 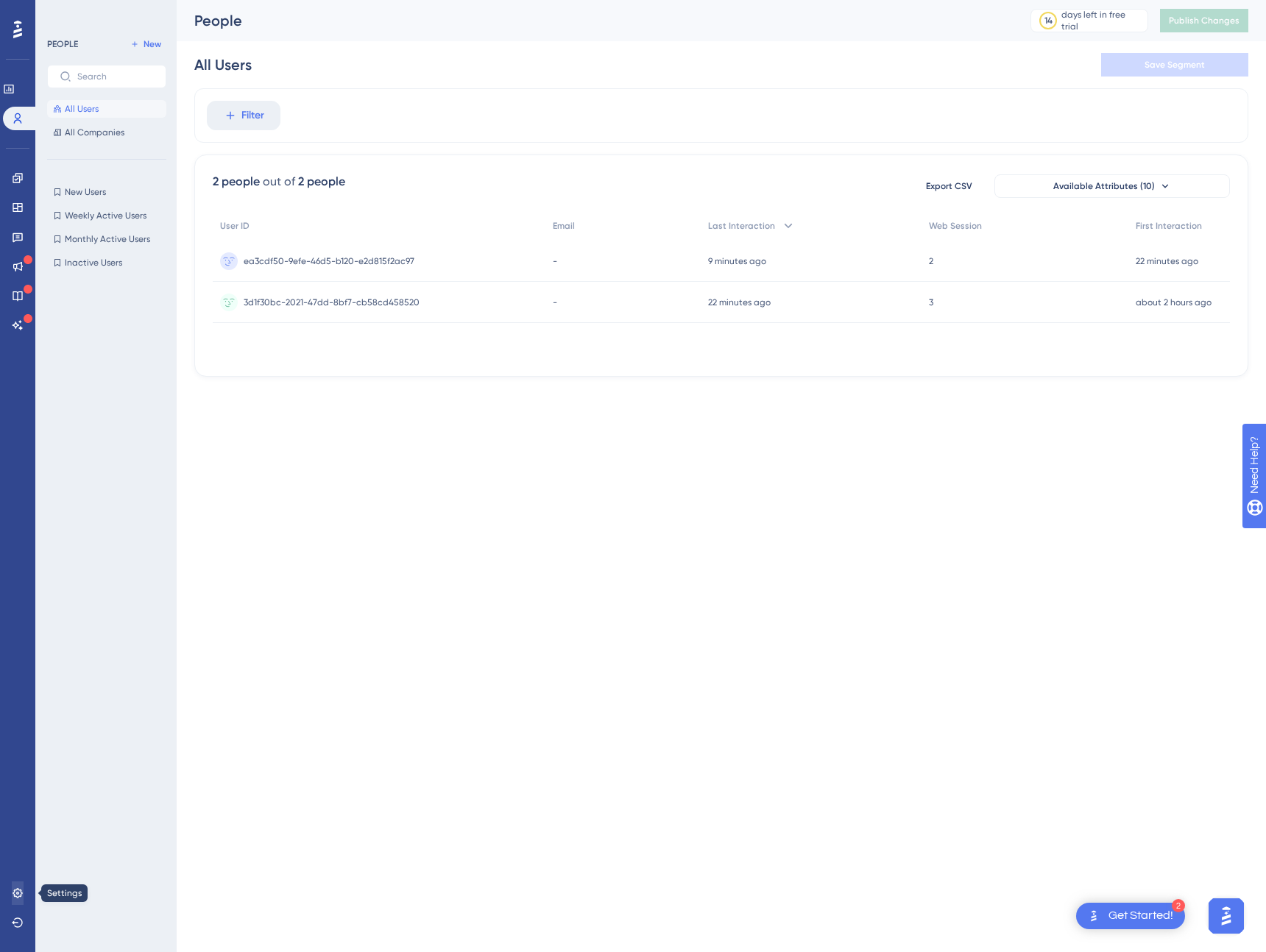 I want to click on span: All Companies, so click(x=94, y=133).